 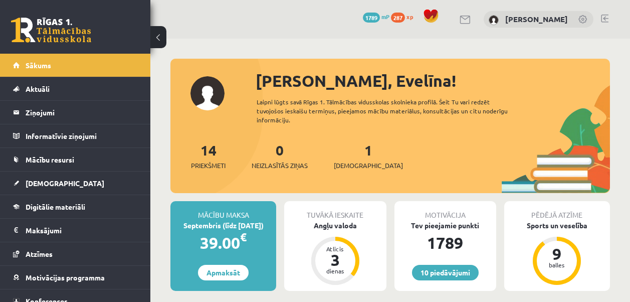 I want to click on a: 287 xp, so click(x=405, y=17).